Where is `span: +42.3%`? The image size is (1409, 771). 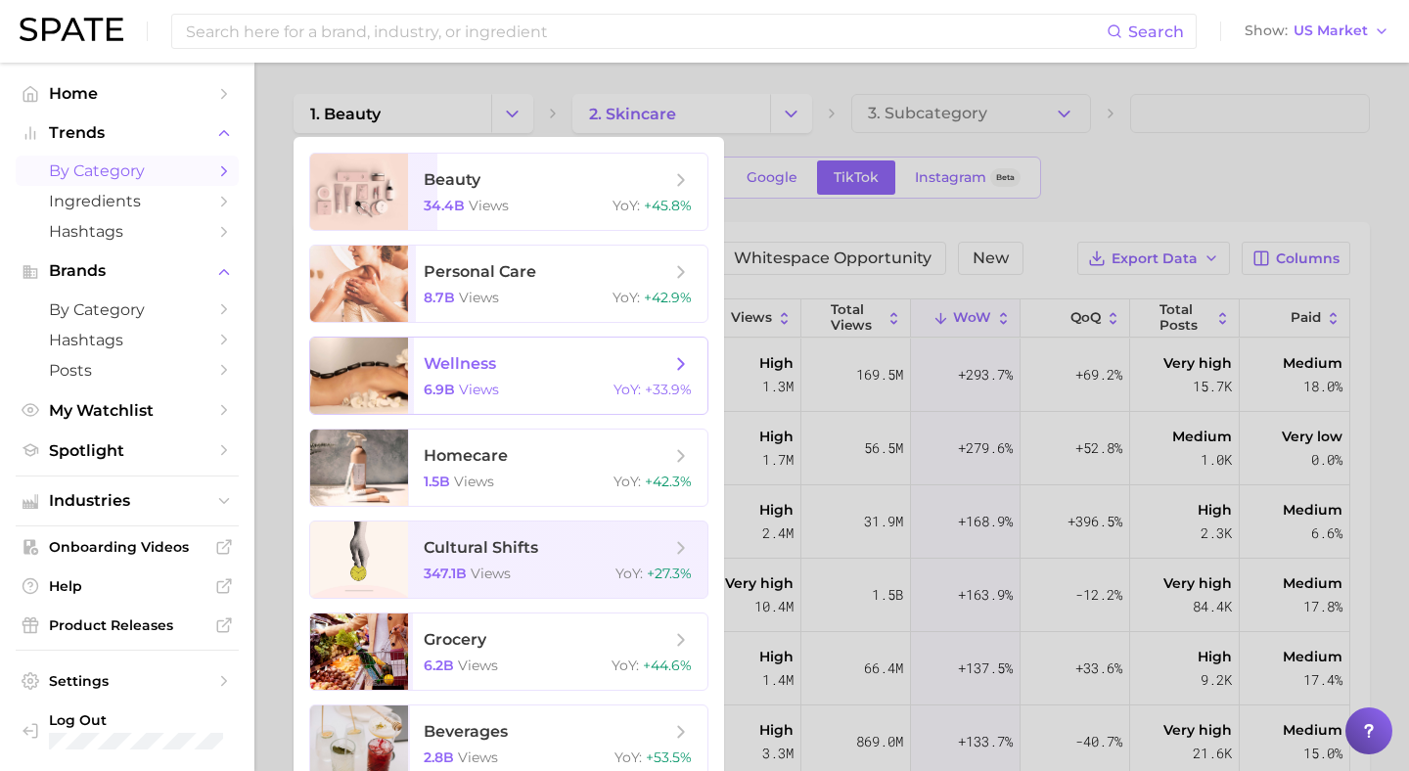
span: +42.3% is located at coordinates (668, 481).